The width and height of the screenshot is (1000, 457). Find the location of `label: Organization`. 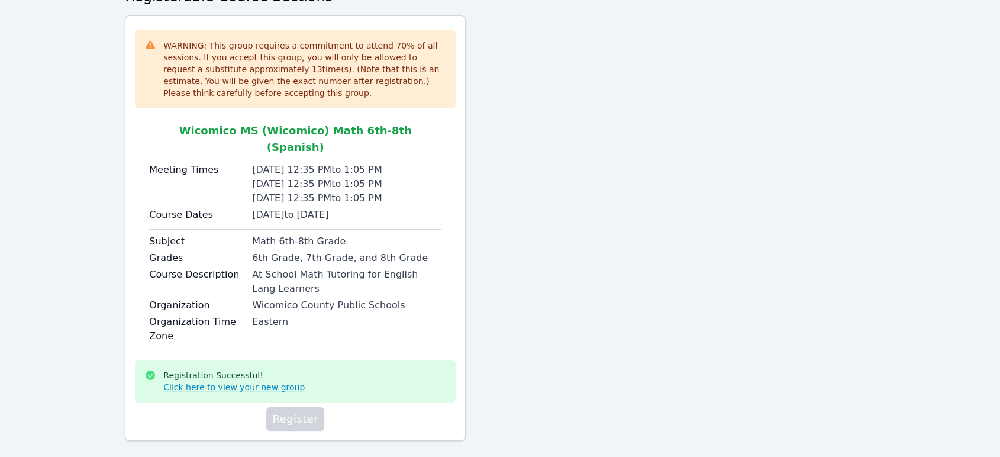

label: Organization is located at coordinates (197, 305).